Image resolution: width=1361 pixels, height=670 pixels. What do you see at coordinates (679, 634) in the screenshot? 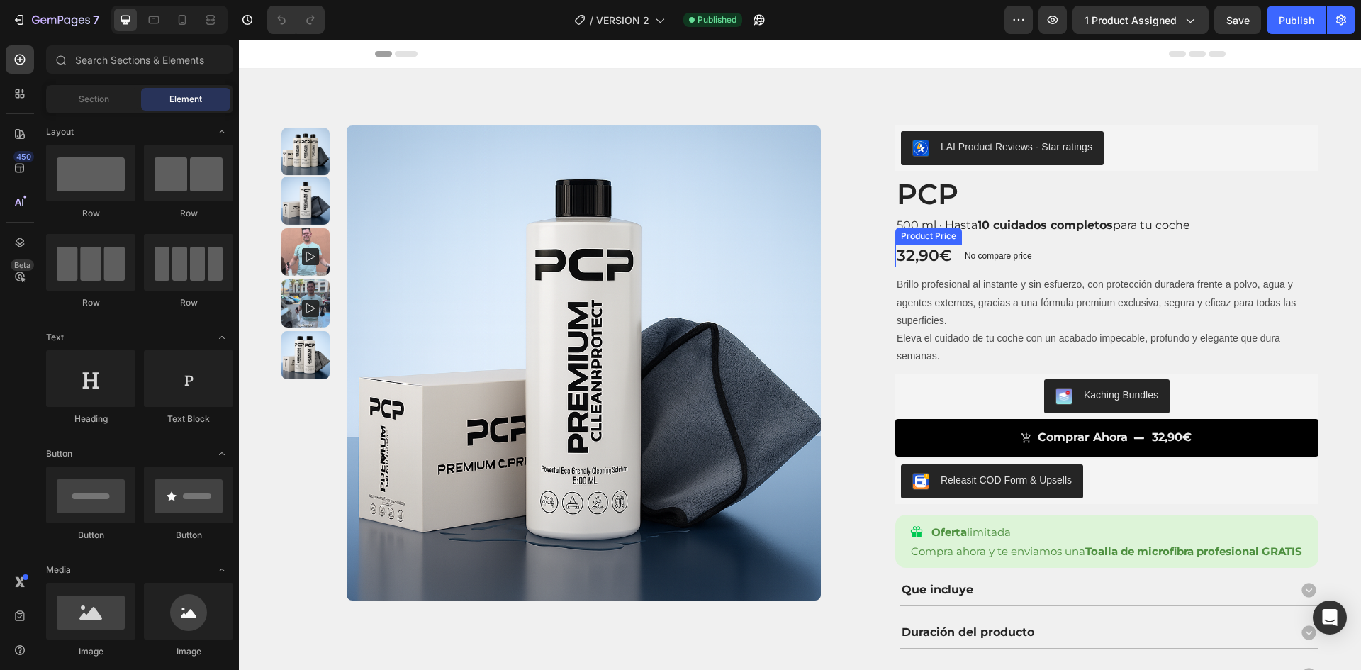
I see `span: Envío` at bounding box center [679, 634].